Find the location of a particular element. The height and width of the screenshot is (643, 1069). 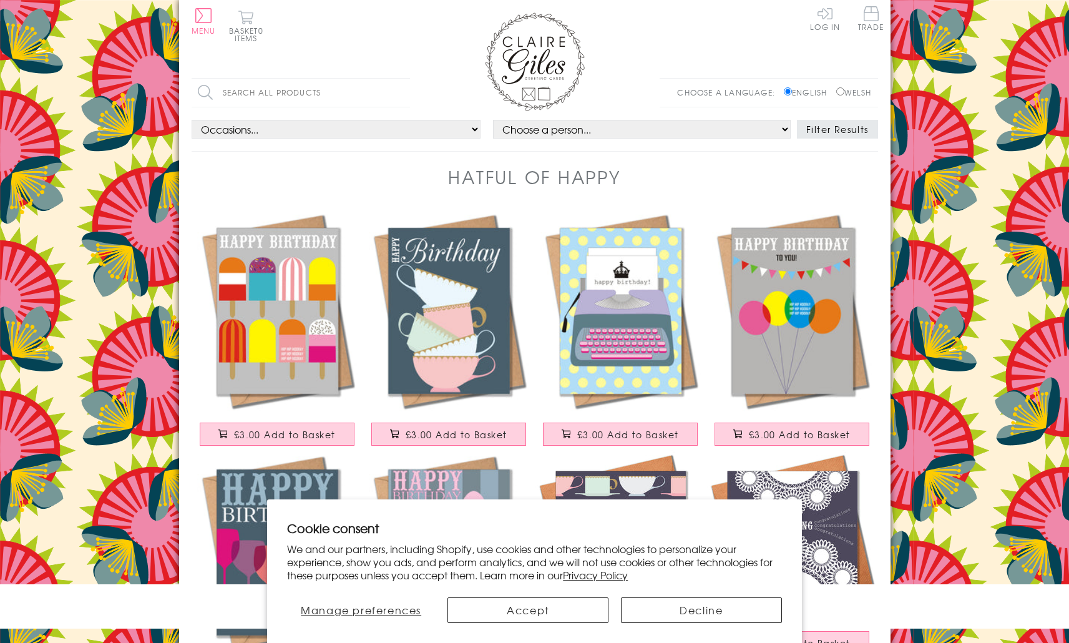

p: We and our partners, including Shopify, use cookies and other technologies to personalize your ex... is located at coordinates (534, 561).